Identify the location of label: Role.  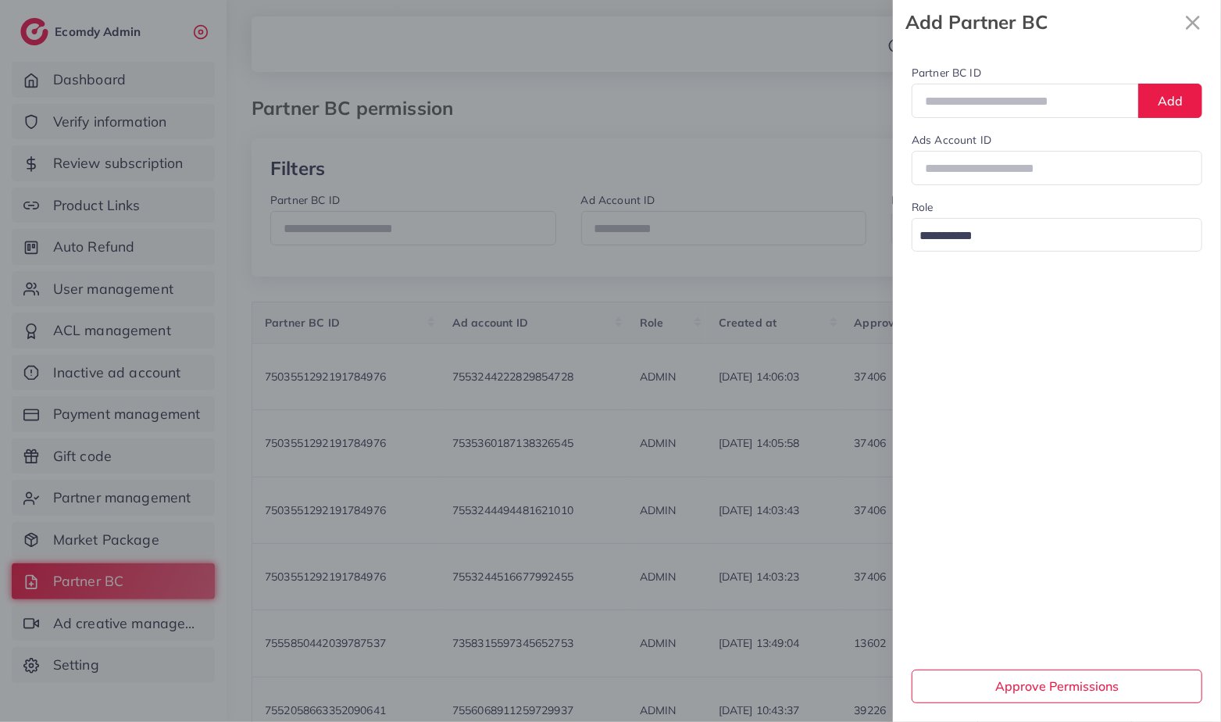
(923, 207).